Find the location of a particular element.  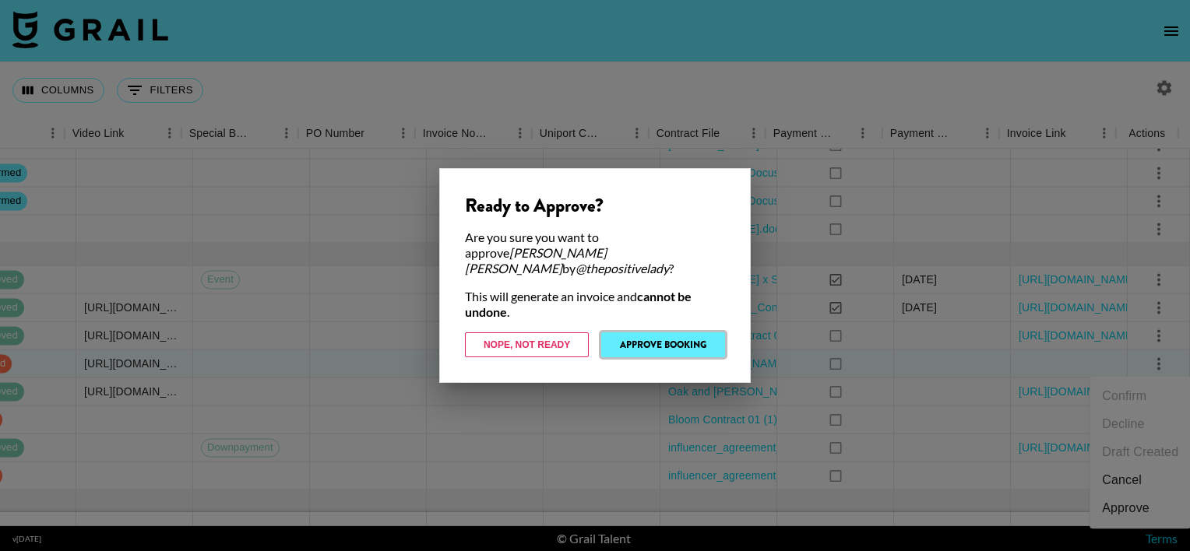

div: This will generate an invoice and . is located at coordinates (595, 304).